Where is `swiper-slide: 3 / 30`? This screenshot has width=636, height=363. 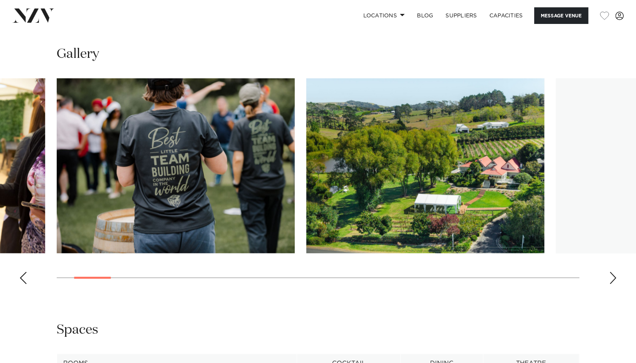
swiper-slide: 3 / 30 is located at coordinates (425, 166).